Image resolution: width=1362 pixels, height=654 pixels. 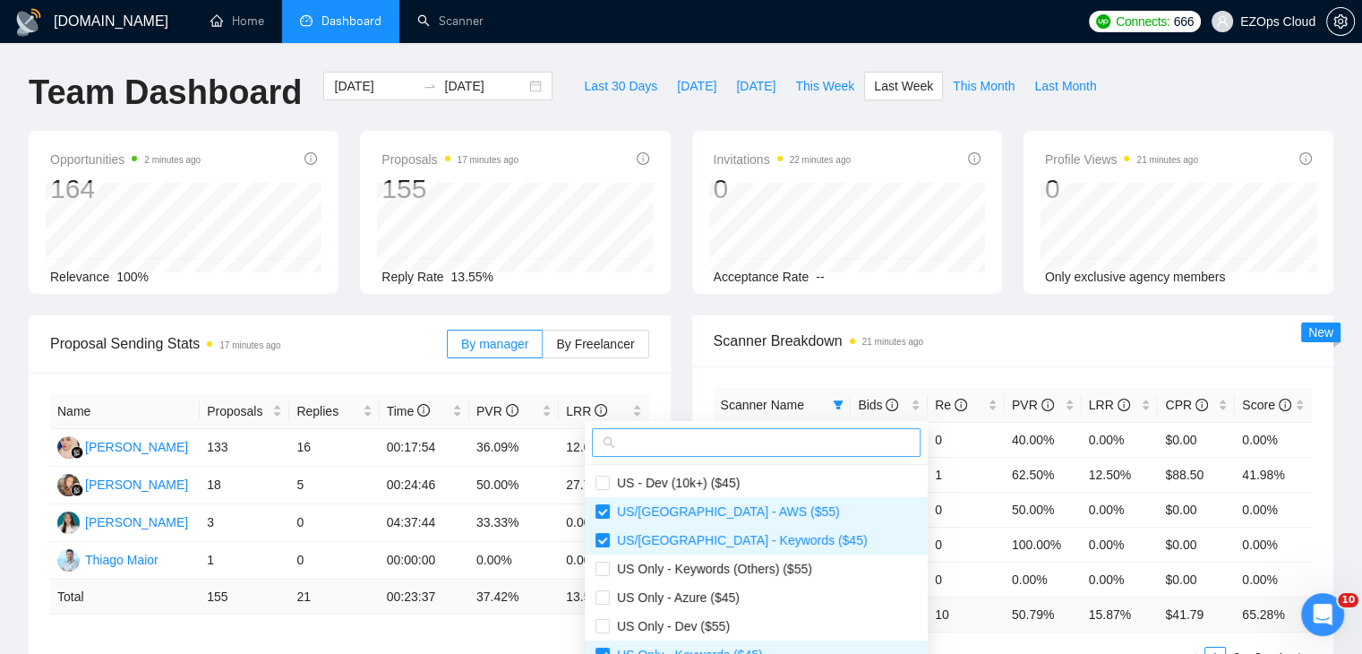 What do you see at coordinates (244, 448) in the screenshot?
I see `td: 133` at bounding box center [244, 448].